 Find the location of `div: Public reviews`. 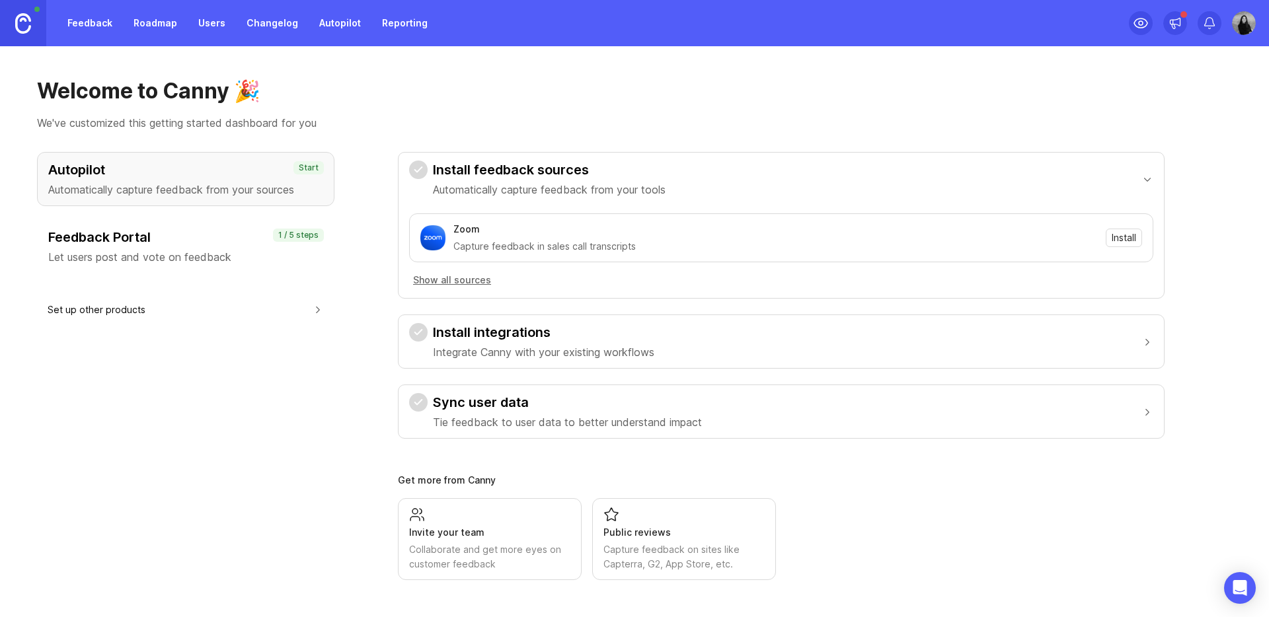

div: Public reviews is located at coordinates (684, 533).